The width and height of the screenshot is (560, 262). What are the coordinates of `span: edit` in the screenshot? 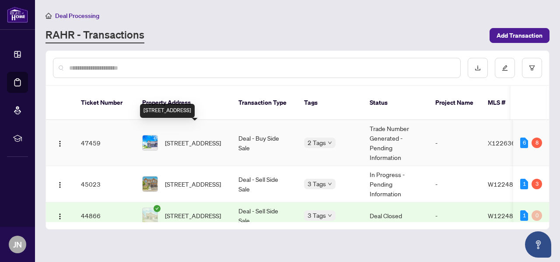 It's located at (505, 68).